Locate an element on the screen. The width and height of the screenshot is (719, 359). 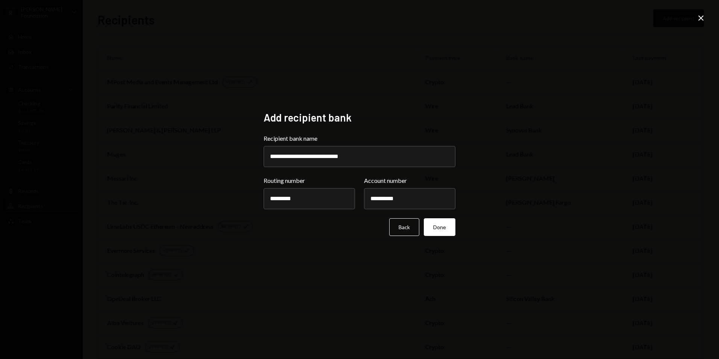
label: Recipient bank name is located at coordinates (360, 138).